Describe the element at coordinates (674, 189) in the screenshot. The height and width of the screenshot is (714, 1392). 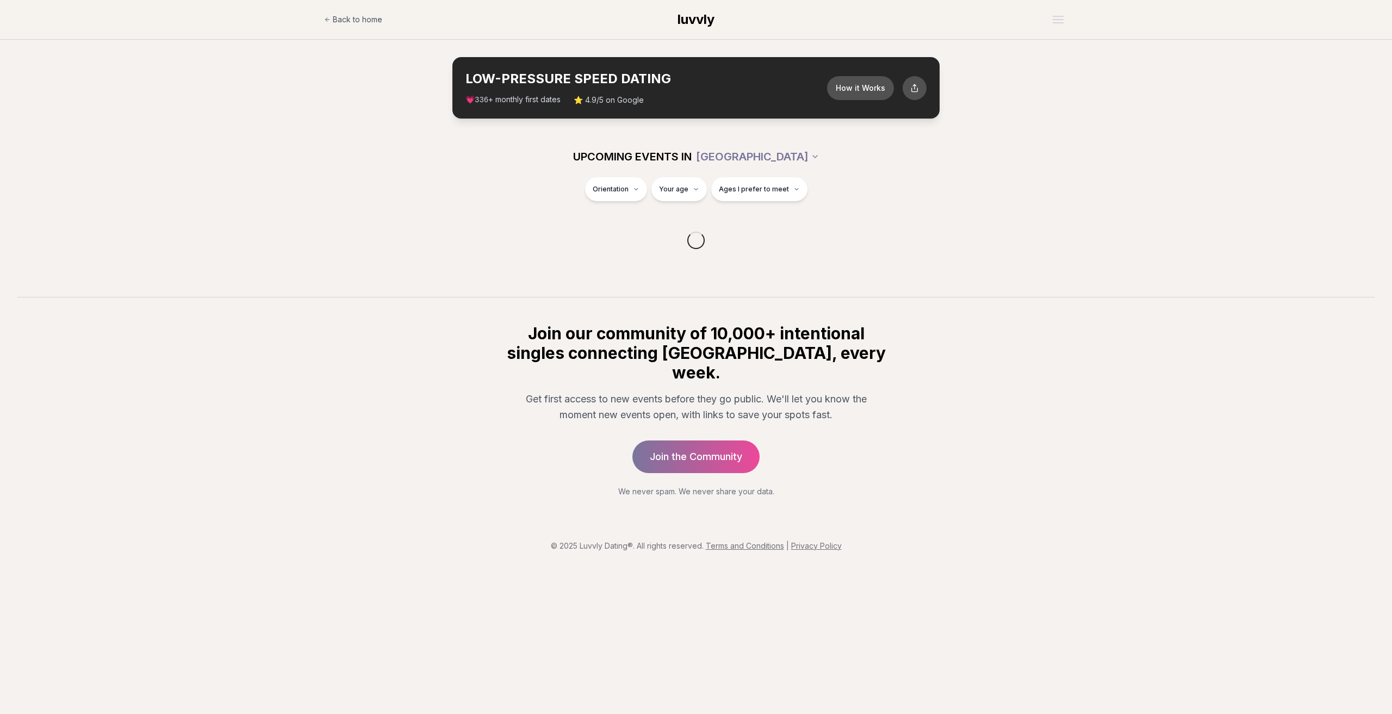
I see `span: Your age` at that location.